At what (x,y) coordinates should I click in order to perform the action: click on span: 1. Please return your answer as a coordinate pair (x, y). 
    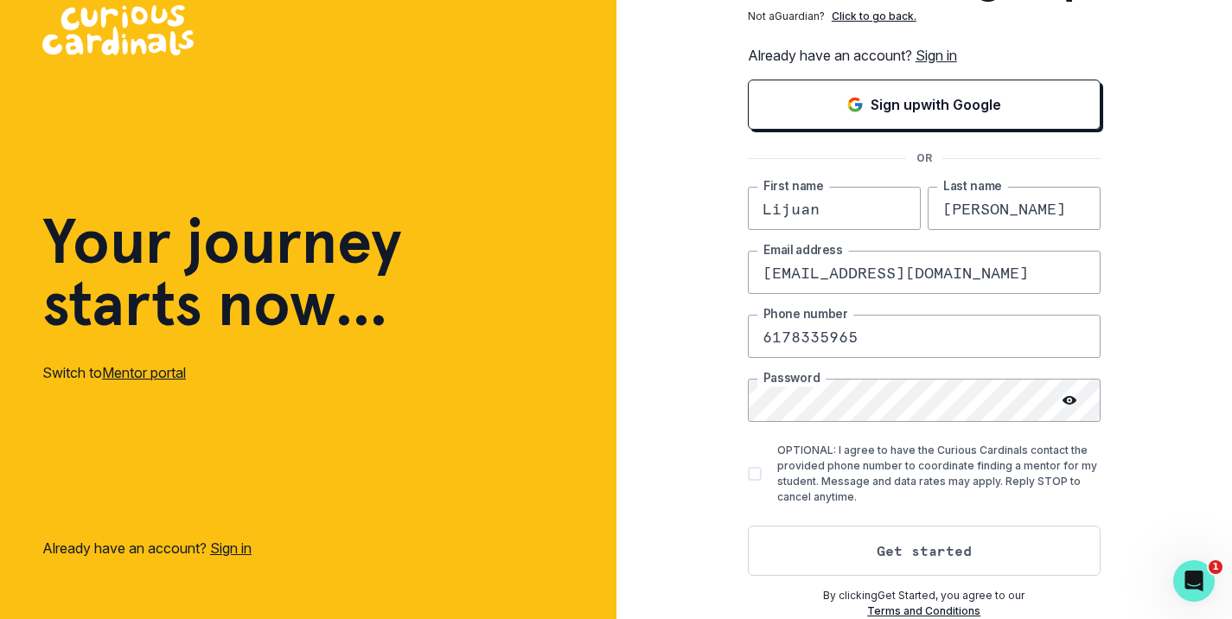
    Looking at the image, I should click on (1215, 567).